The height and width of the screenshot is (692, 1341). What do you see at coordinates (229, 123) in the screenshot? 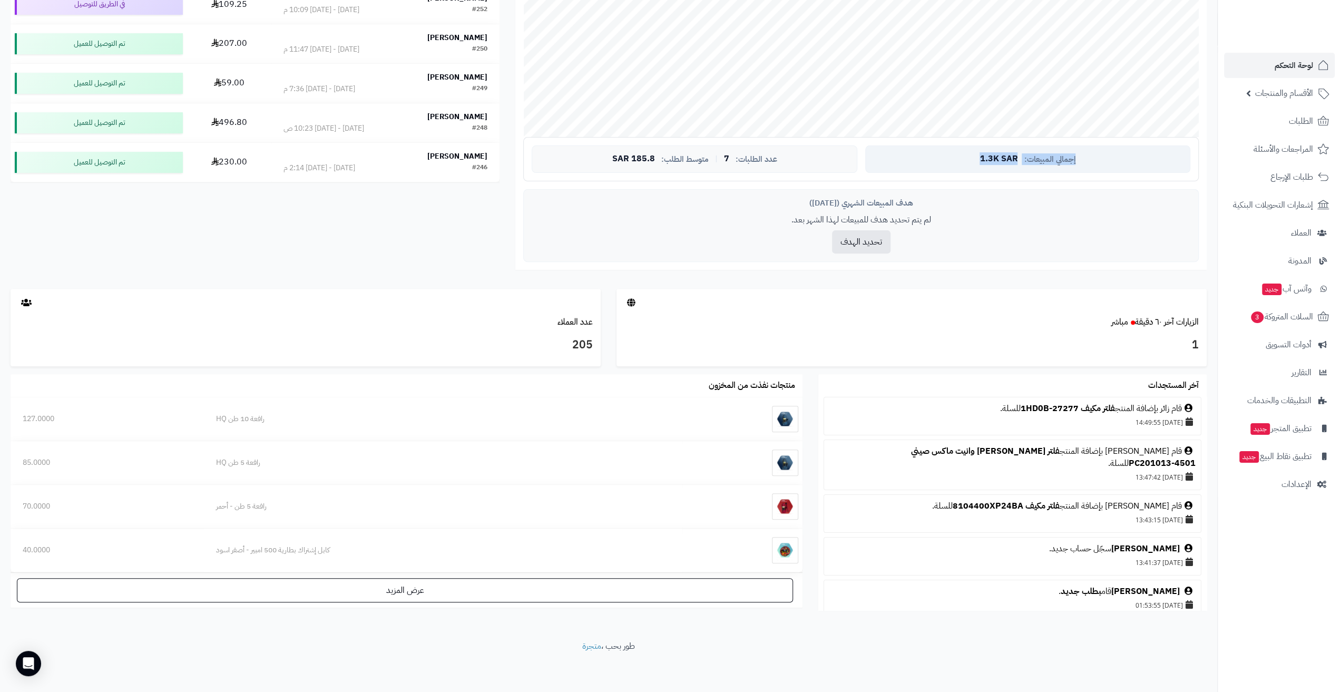
I see `td: 496.80` at bounding box center [229, 123].